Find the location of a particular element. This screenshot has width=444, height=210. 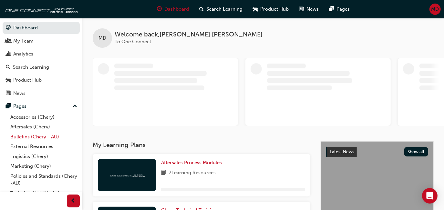

a: Technical Hub Workshop information is located at coordinates (44, 197).